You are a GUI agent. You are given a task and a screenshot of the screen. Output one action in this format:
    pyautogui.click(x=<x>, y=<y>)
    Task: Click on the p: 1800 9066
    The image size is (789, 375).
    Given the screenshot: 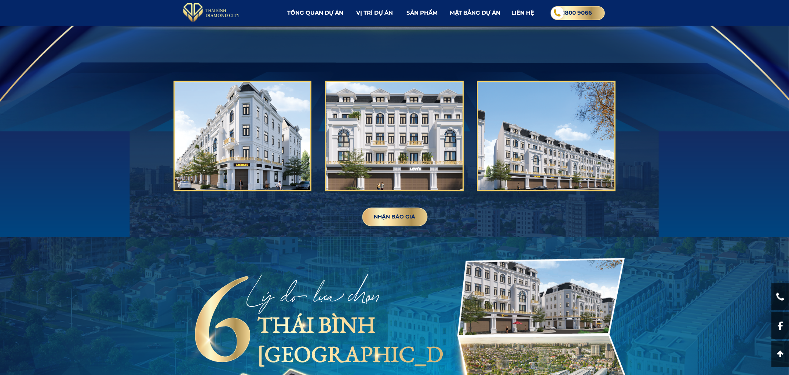 What is the action you would take?
    pyautogui.click(x=578, y=13)
    